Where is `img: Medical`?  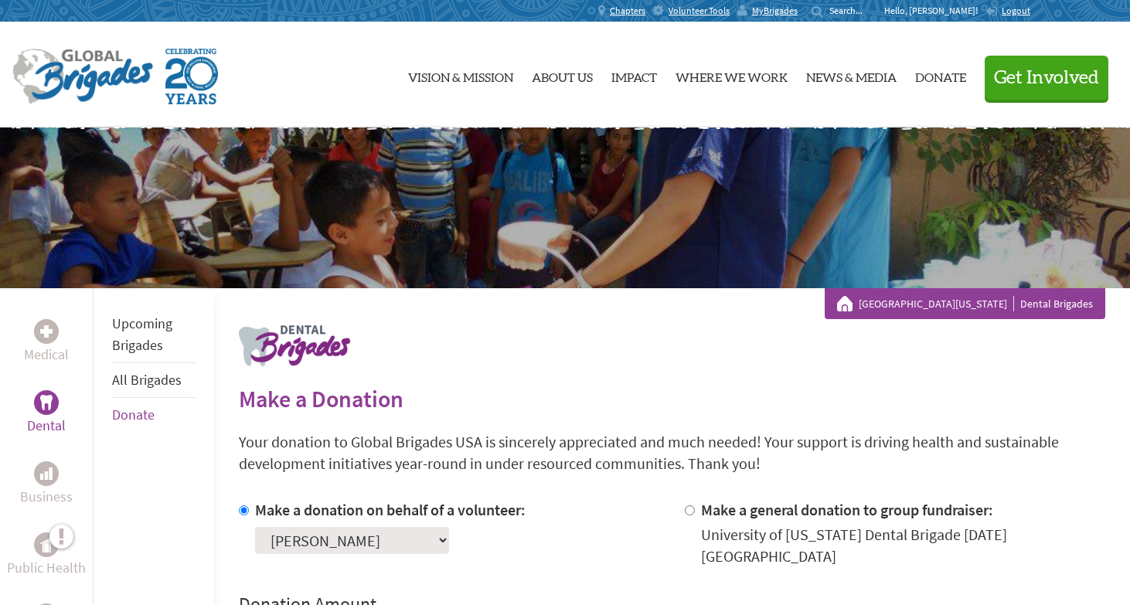 img: Medical is located at coordinates (46, 332).